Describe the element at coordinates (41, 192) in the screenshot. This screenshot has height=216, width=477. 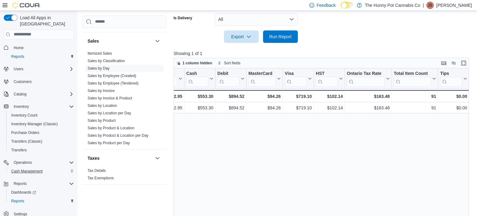
I see `a: Dashboards` at that location.